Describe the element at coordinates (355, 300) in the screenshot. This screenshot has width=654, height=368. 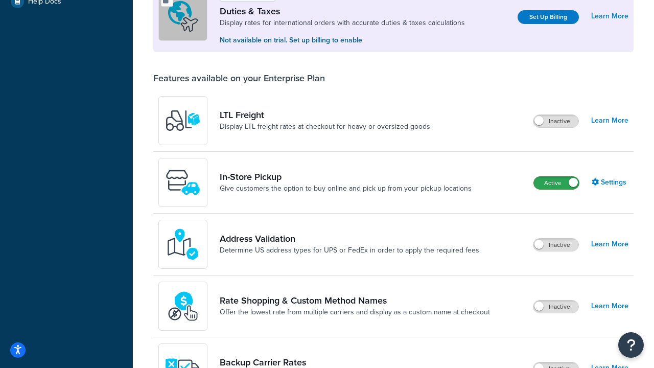
I see `a: Rate Shopping & Custom Method Names` at that location.